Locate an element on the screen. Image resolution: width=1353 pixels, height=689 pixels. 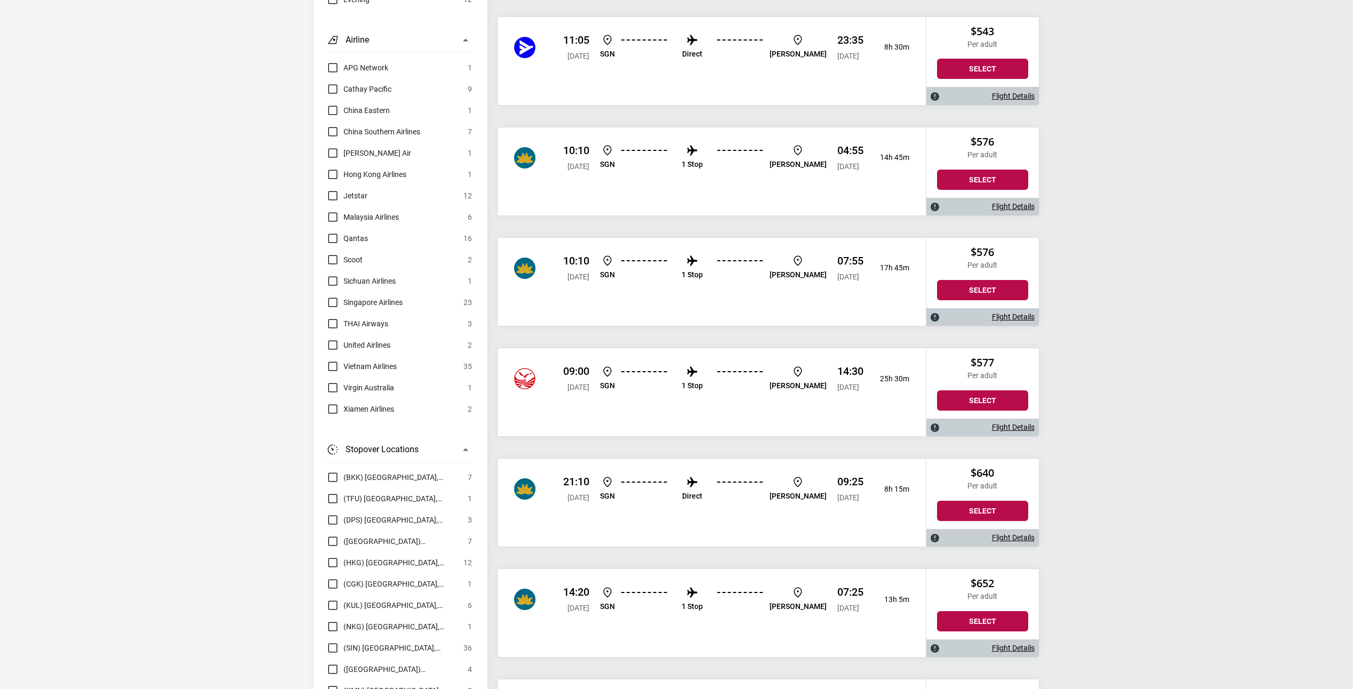
label: Qantas is located at coordinates (347, 238).